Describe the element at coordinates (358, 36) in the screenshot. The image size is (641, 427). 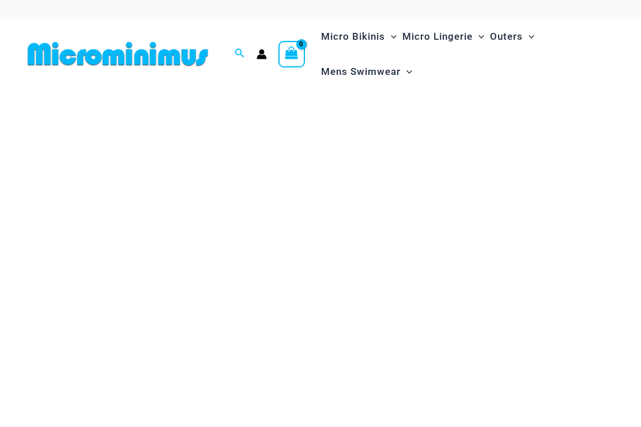
I see `a: Micro BikinisMenu ToggleMenu Toggle` at that location.